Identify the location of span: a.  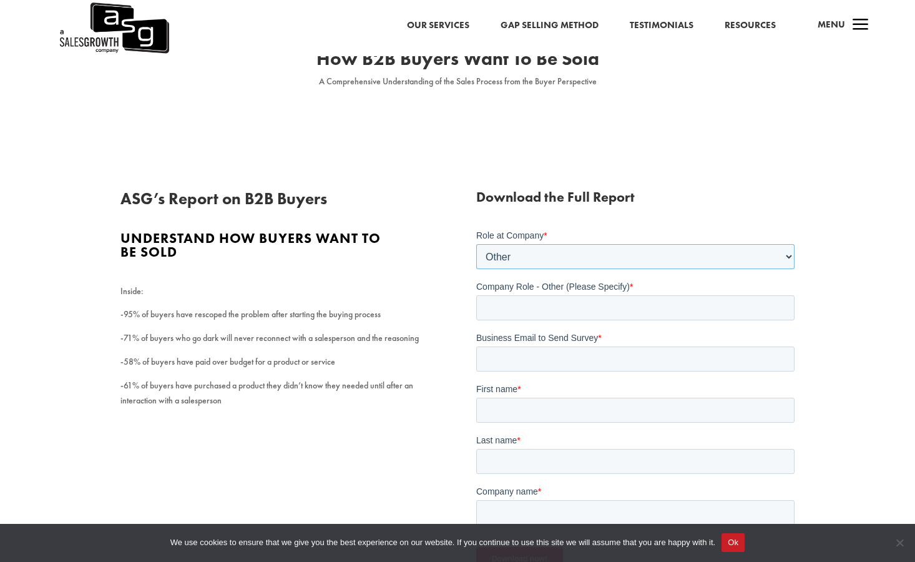
(860, 26).